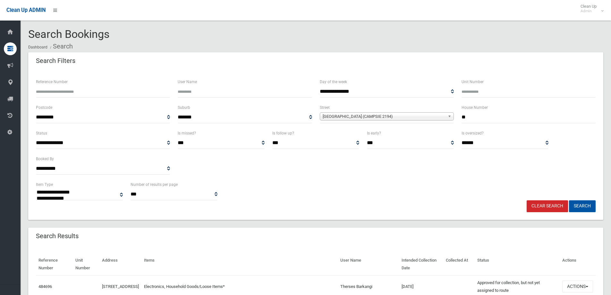 Image resolution: width=611 pixels, height=295 pixels. I want to click on button: Search, so click(582, 206).